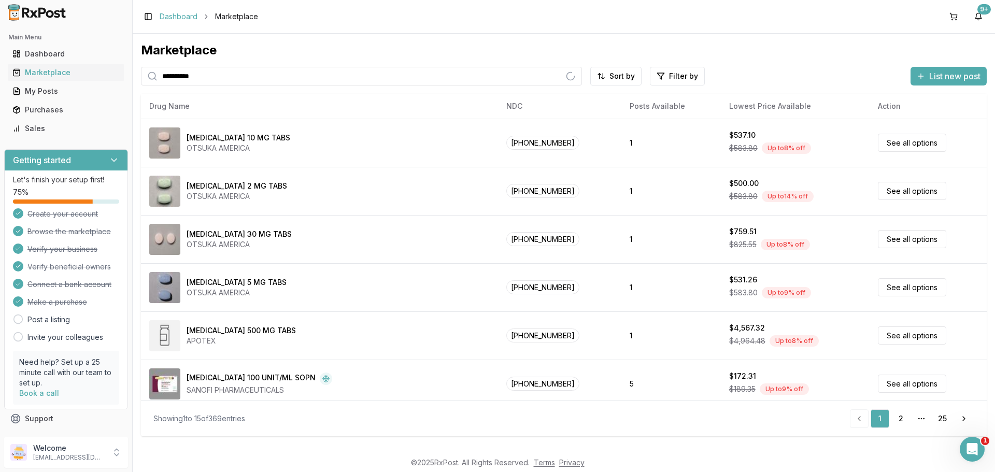 This screenshot has height=472, width=995. Describe the element at coordinates (66, 73) in the screenshot. I see `a: Marketplace` at that location.